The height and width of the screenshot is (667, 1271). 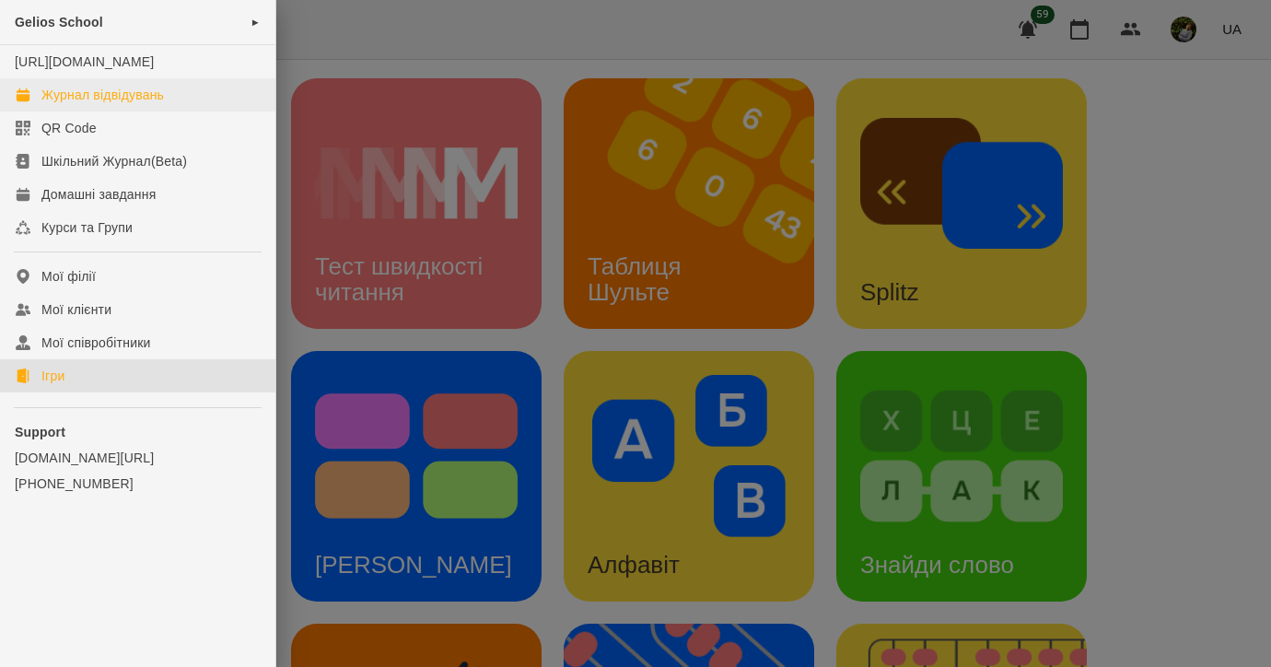 What do you see at coordinates (99, 194) in the screenshot?
I see `div: Домашні завдання` at bounding box center [99, 194].